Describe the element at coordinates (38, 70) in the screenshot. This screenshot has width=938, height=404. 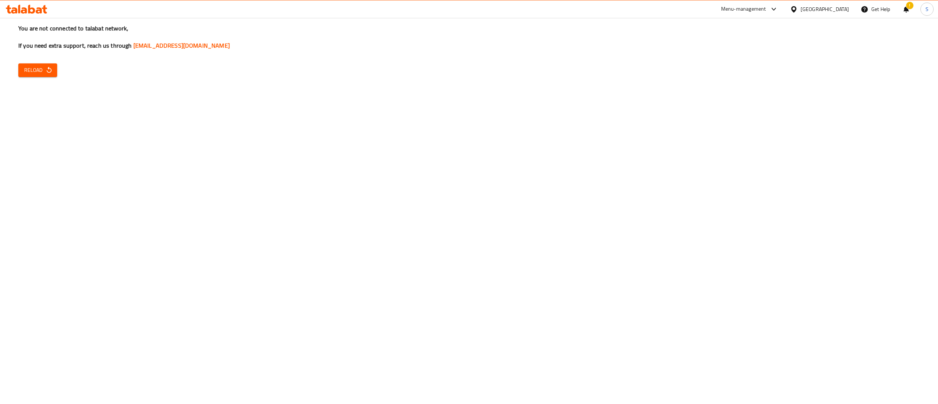
I see `button: Reload` at that location.